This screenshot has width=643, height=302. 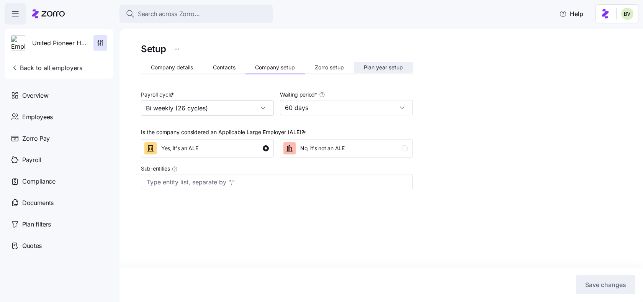 What do you see at coordinates (269, 182) in the screenshot?
I see `input: Type entity list, separate by “,”` at bounding box center [269, 182].